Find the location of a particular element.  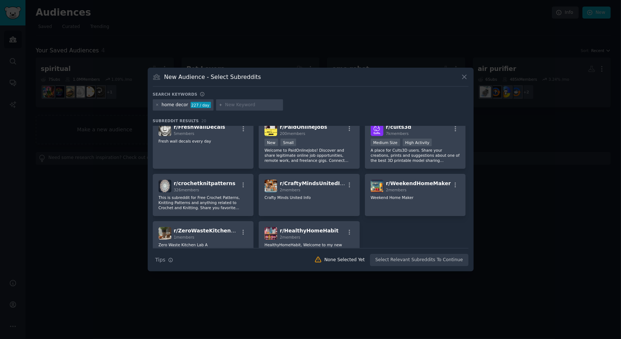

div: home decor is located at coordinates (175, 105).